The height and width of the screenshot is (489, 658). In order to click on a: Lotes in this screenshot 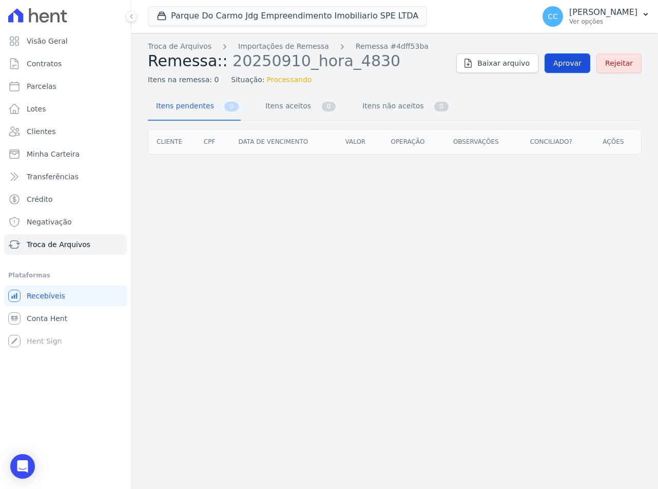, I will do `click(65, 109)`.